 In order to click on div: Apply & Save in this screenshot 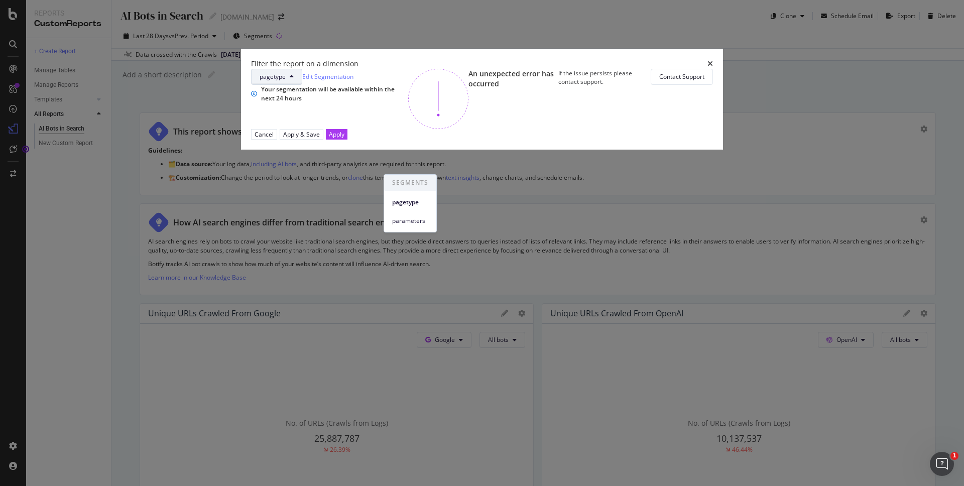, I will do `click(301, 134)`.